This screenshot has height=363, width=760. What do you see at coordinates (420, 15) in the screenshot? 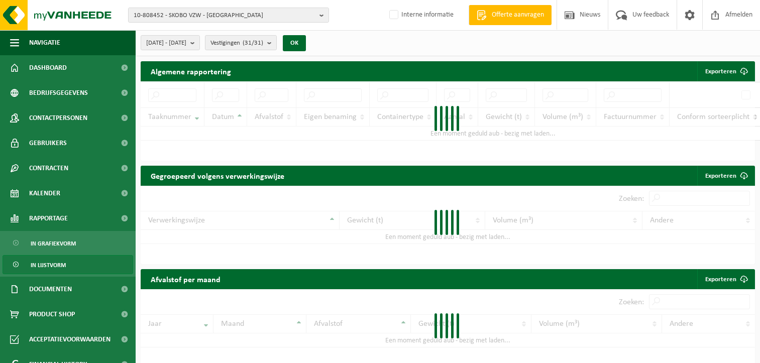
I see `label: Interne informatie` at bounding box center [420, 15].